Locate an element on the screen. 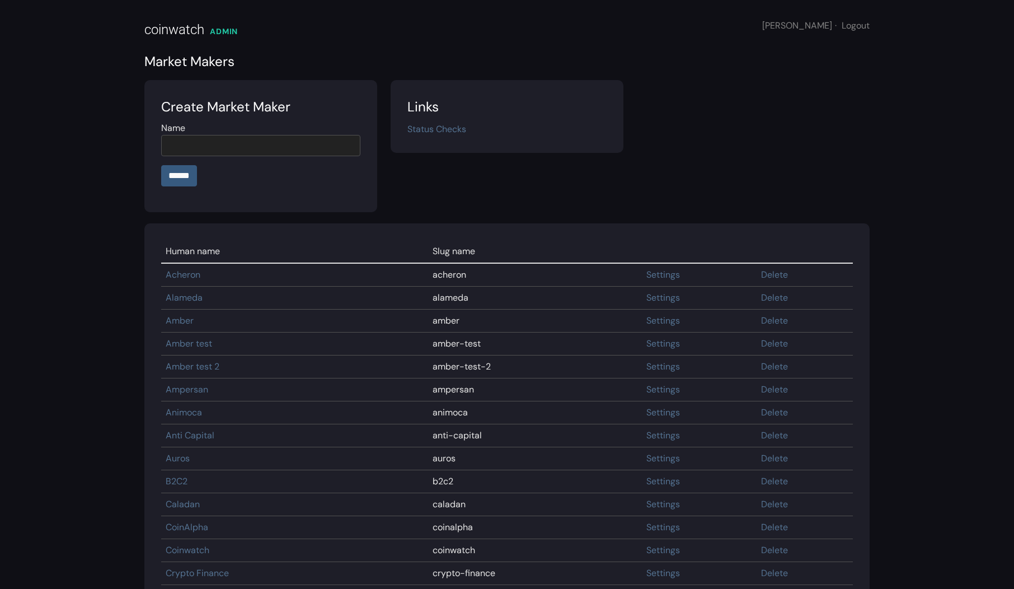 This screenshot has width=1014, height=589. a: Animoca is located at coordinates (184, 412).